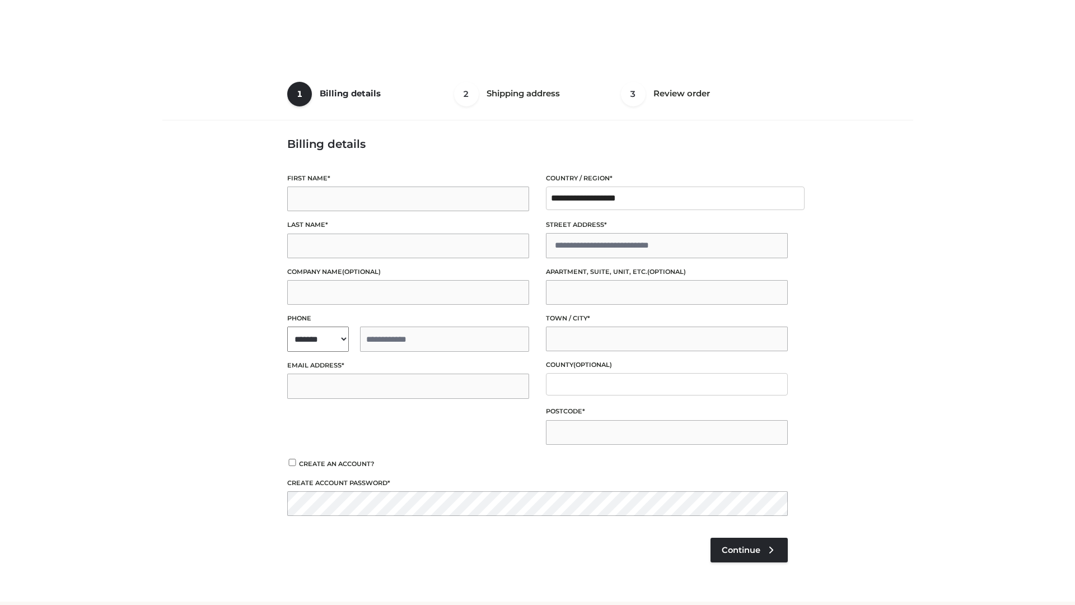  I want to click on input: Create an account?, so click(292, 462).